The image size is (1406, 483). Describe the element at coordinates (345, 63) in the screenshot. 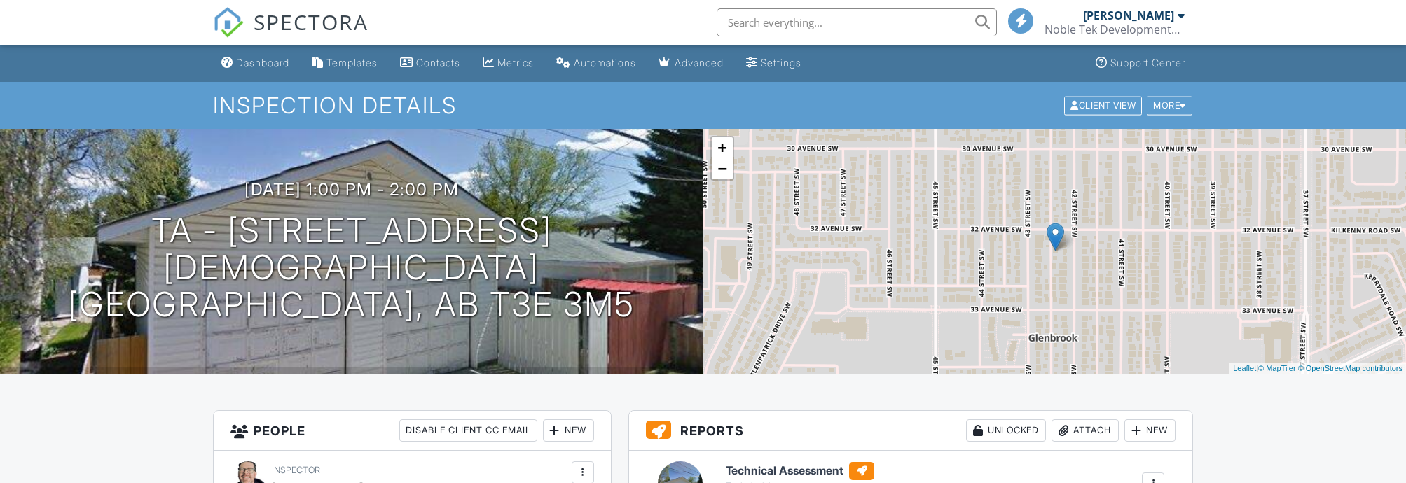

I see `a: Templates` at that location.